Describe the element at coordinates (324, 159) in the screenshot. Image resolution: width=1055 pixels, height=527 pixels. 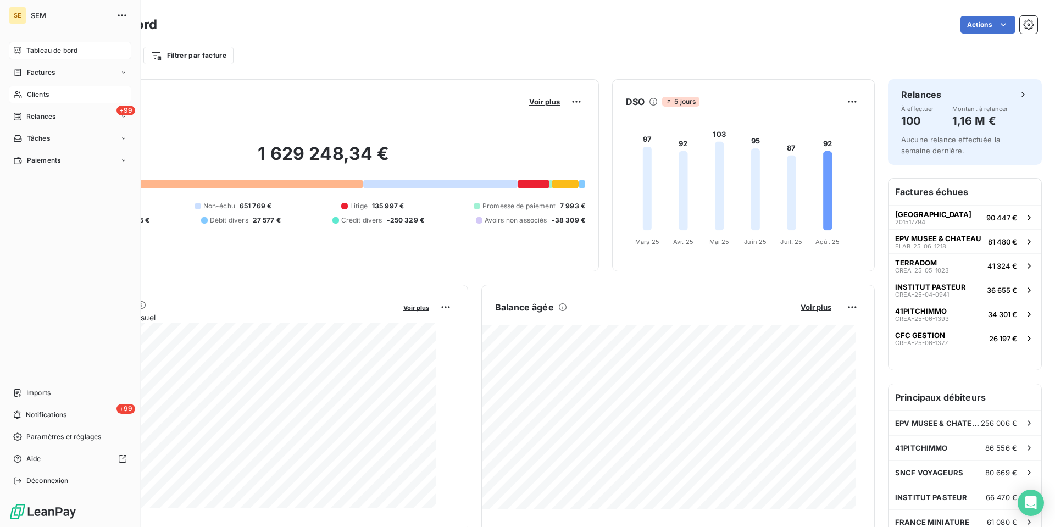
I see `h2: 1 629 248,34 €` at that location.